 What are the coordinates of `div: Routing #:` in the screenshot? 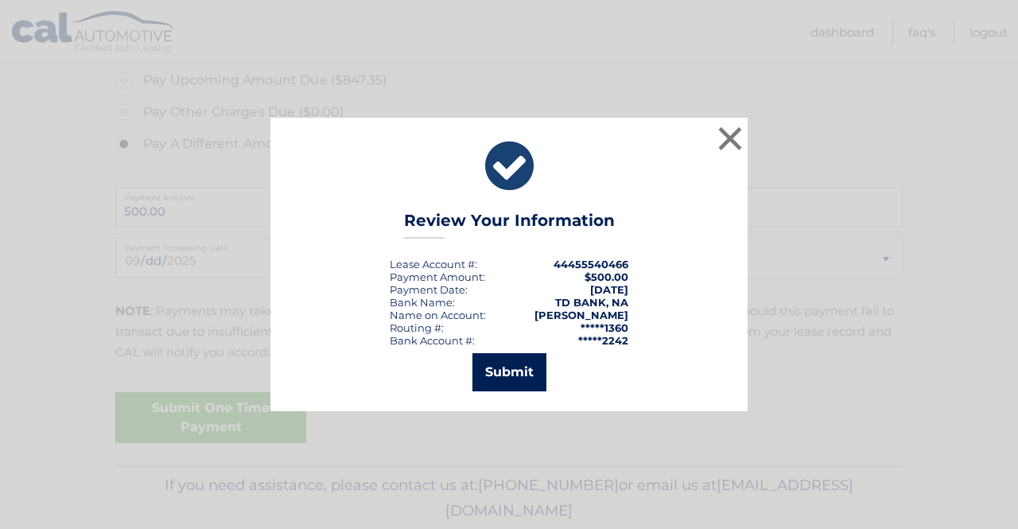 It's located at (417, 328).